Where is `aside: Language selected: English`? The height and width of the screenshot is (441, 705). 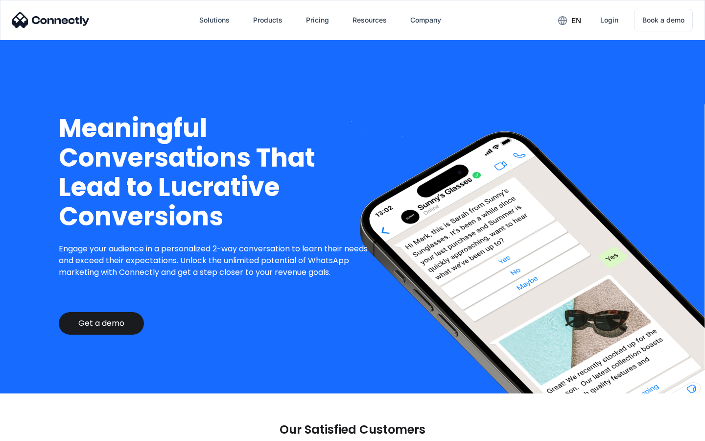
aside: Language selected: English is located at coordinates (34, 430).